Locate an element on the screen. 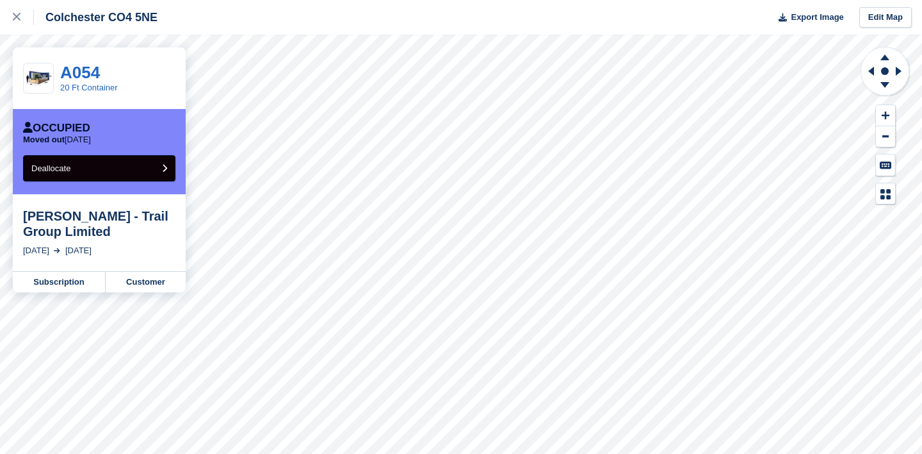 The image size is (922, 454). button: Zoom Out is located at coordinates (886, 136).